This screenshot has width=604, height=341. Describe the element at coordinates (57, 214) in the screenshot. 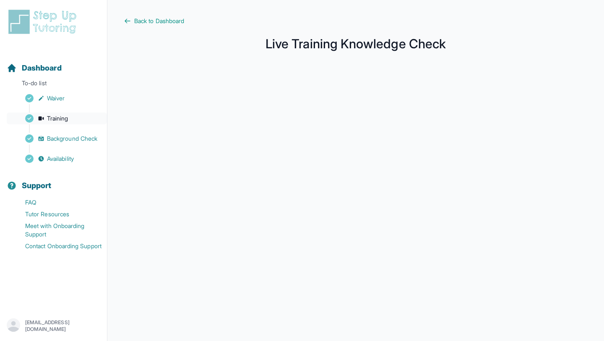

I see `a: Tutor Resources` at that location.